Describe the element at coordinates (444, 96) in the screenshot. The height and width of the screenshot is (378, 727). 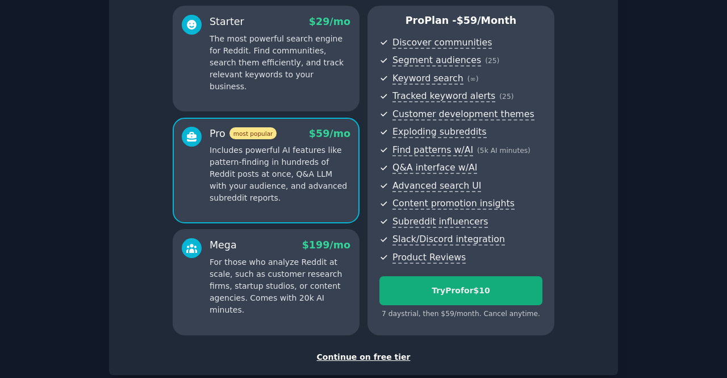
I see `span: Tracked keyword alerts` at that location.